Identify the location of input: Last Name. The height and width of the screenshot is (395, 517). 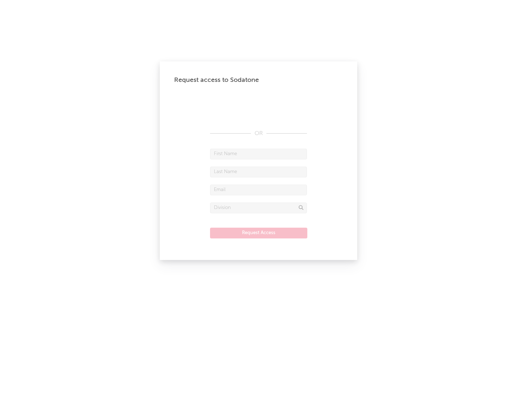
(259, 172).